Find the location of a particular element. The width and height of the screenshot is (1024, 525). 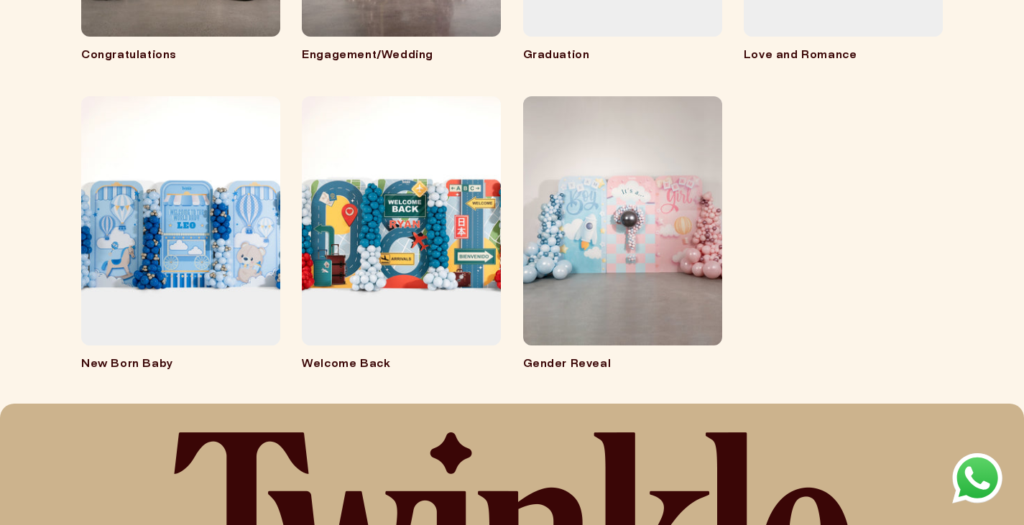

a: Welcome Back is located at coordinates (401, 365).